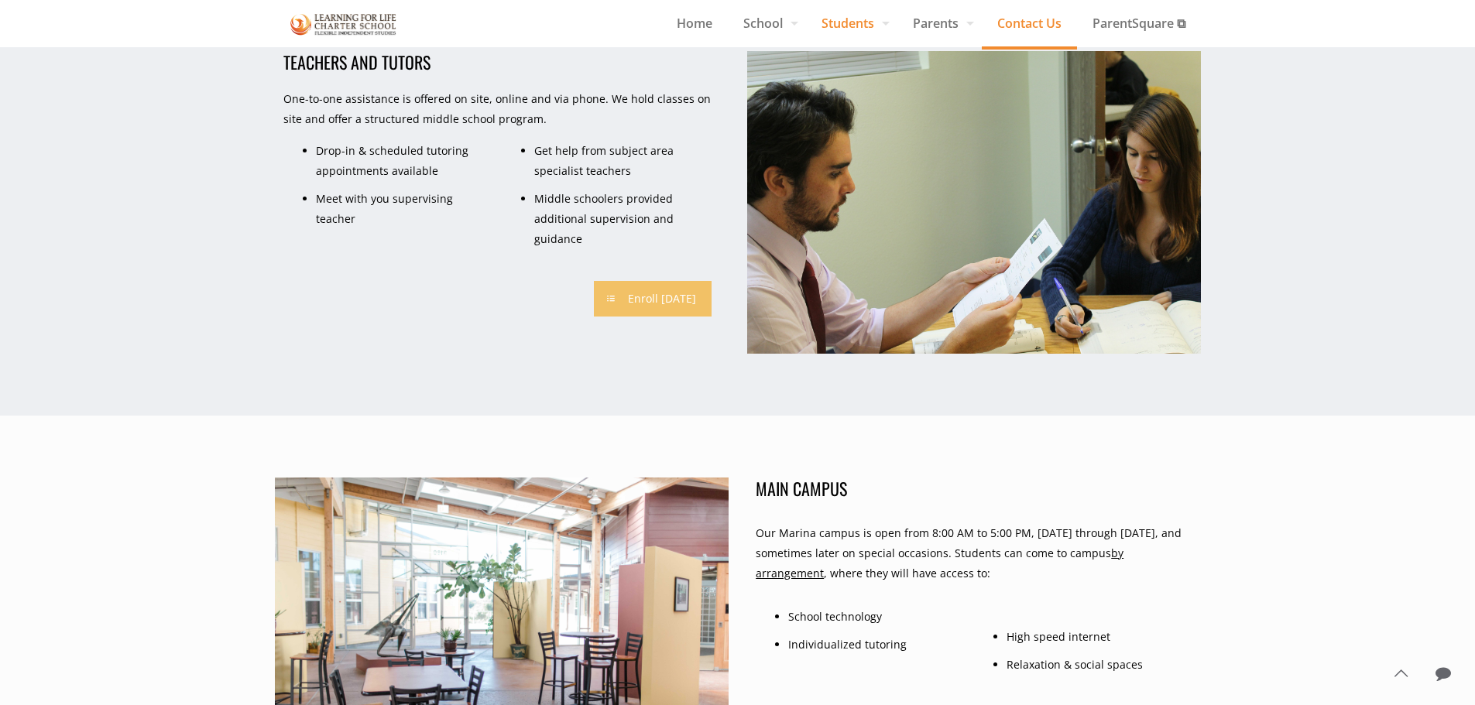 Image resolution: width=1475 pixels, height=705 pixels. I want to click on span: School, so click(767, 23).